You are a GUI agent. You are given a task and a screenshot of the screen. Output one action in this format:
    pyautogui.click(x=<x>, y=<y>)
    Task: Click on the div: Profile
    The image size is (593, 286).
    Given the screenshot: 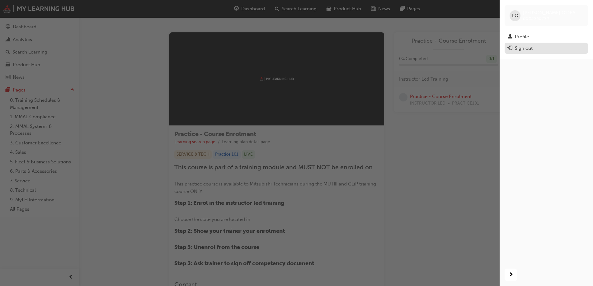 What is the action you would take?
    pyautogui.click(x=521, y=37)
    